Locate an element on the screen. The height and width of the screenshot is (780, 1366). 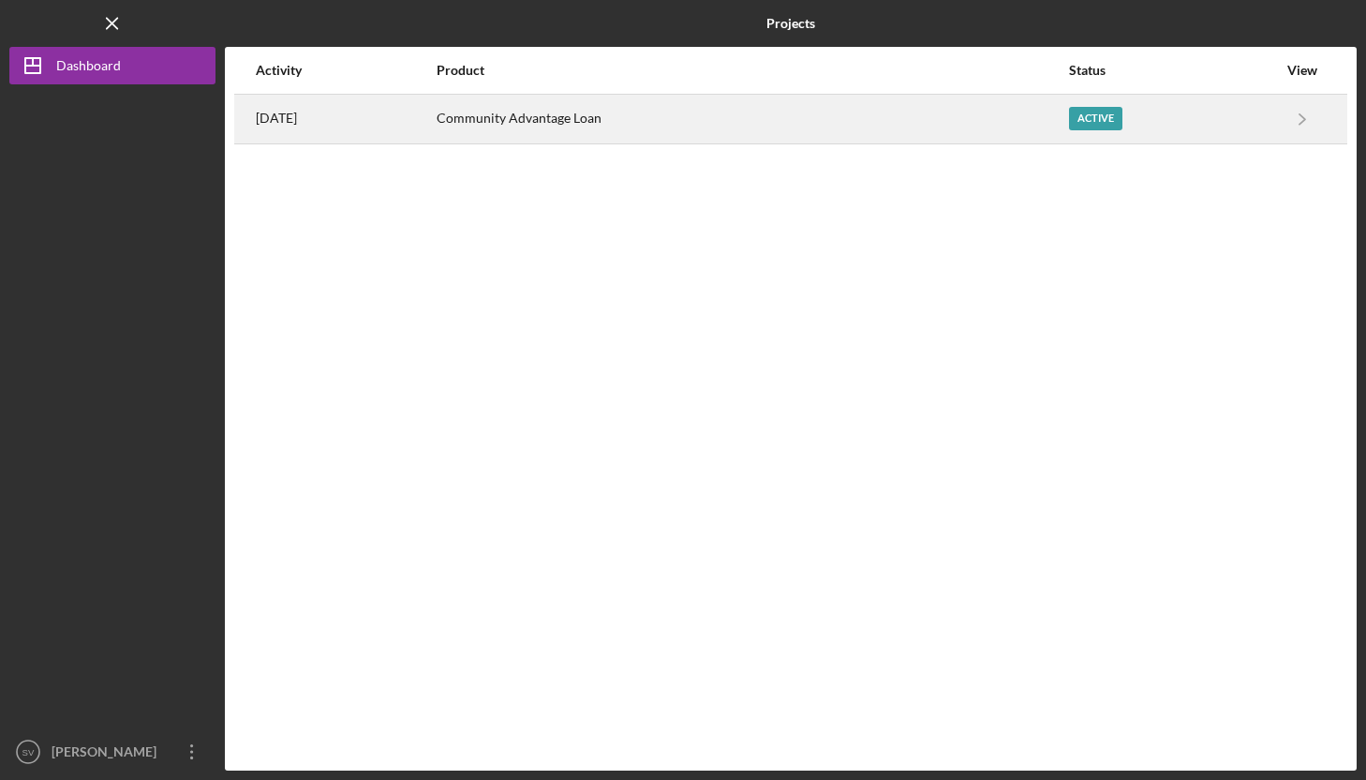
a: Dashboard is located at coordinates (112, 66).